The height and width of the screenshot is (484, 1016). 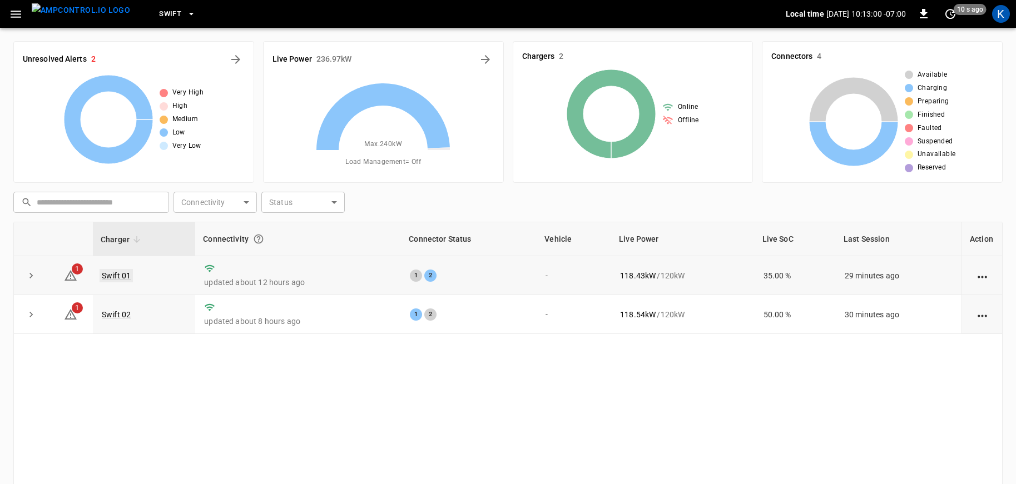 I want to click on span: Faulted, so click(x=930, y=128).